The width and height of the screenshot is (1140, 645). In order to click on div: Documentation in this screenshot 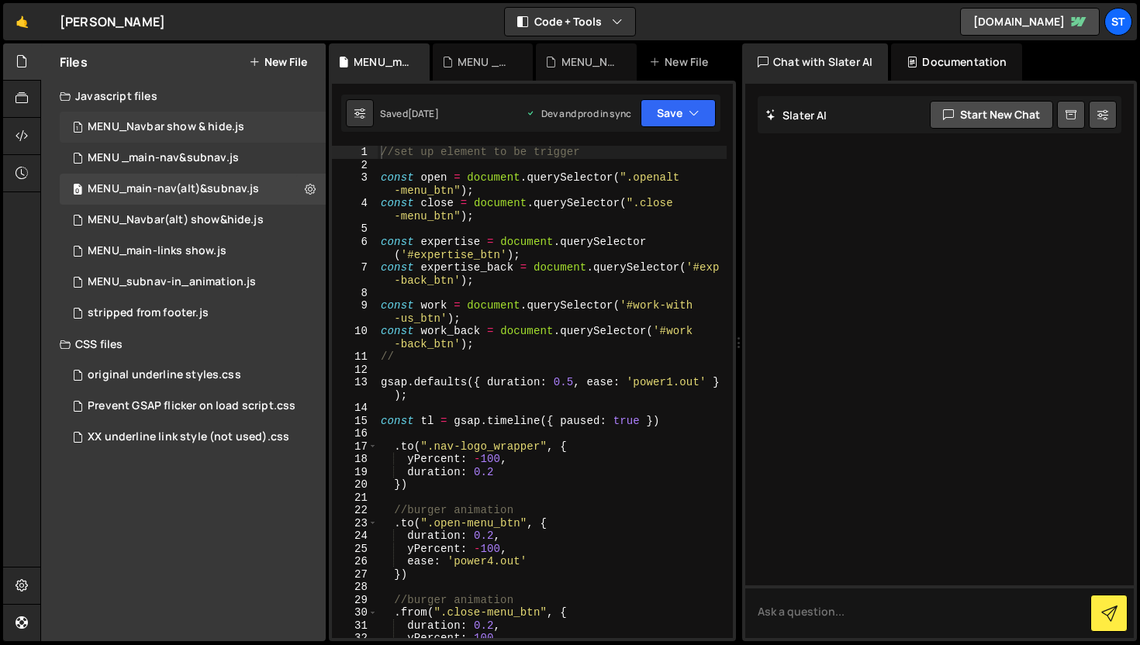, I will do `click(957, 62)`.